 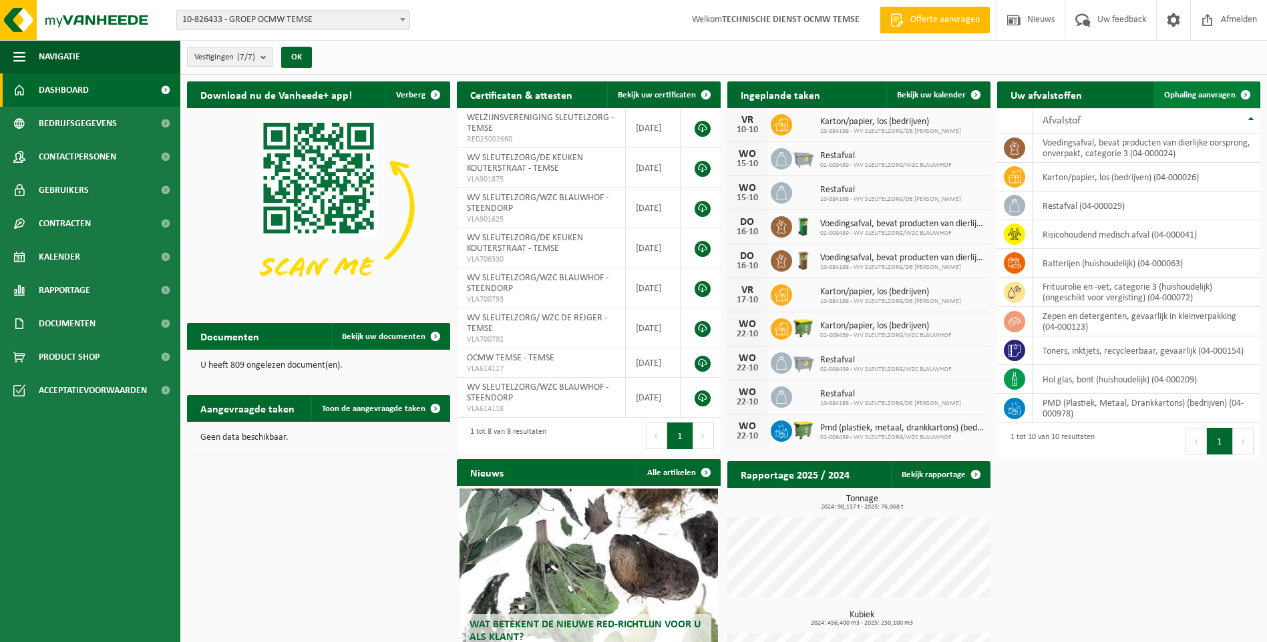 I want to click on span: Contactpersonen, so click(x=77, y=157).